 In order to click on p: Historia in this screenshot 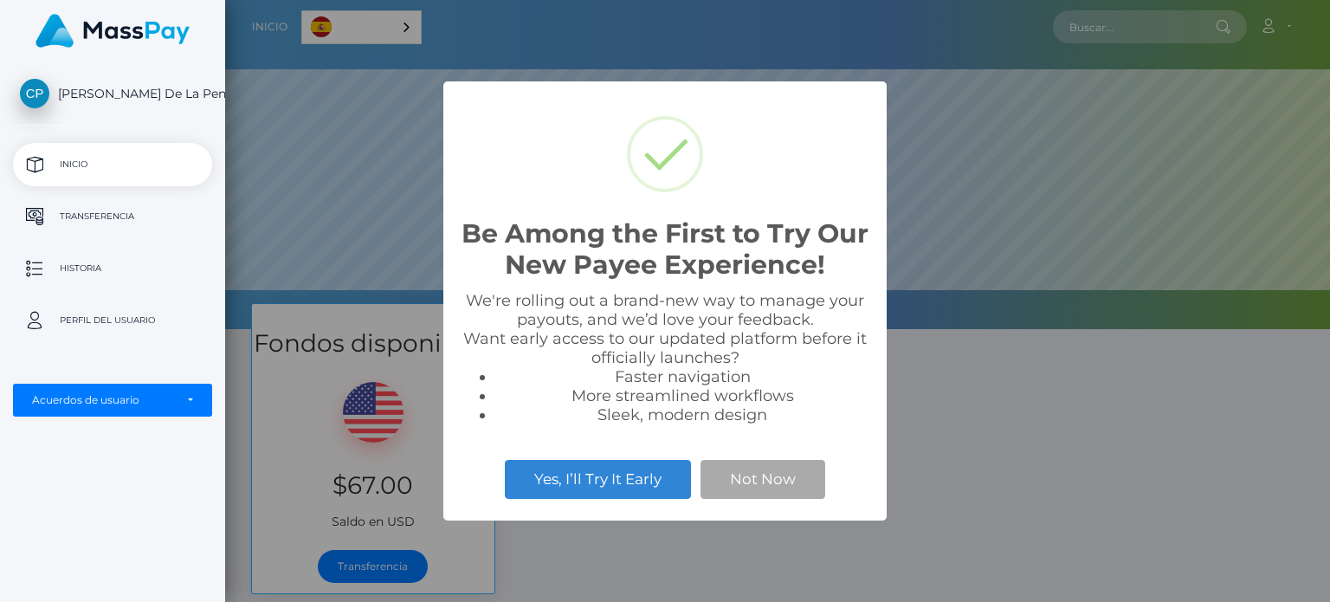, I will do `click(113, 268)`.